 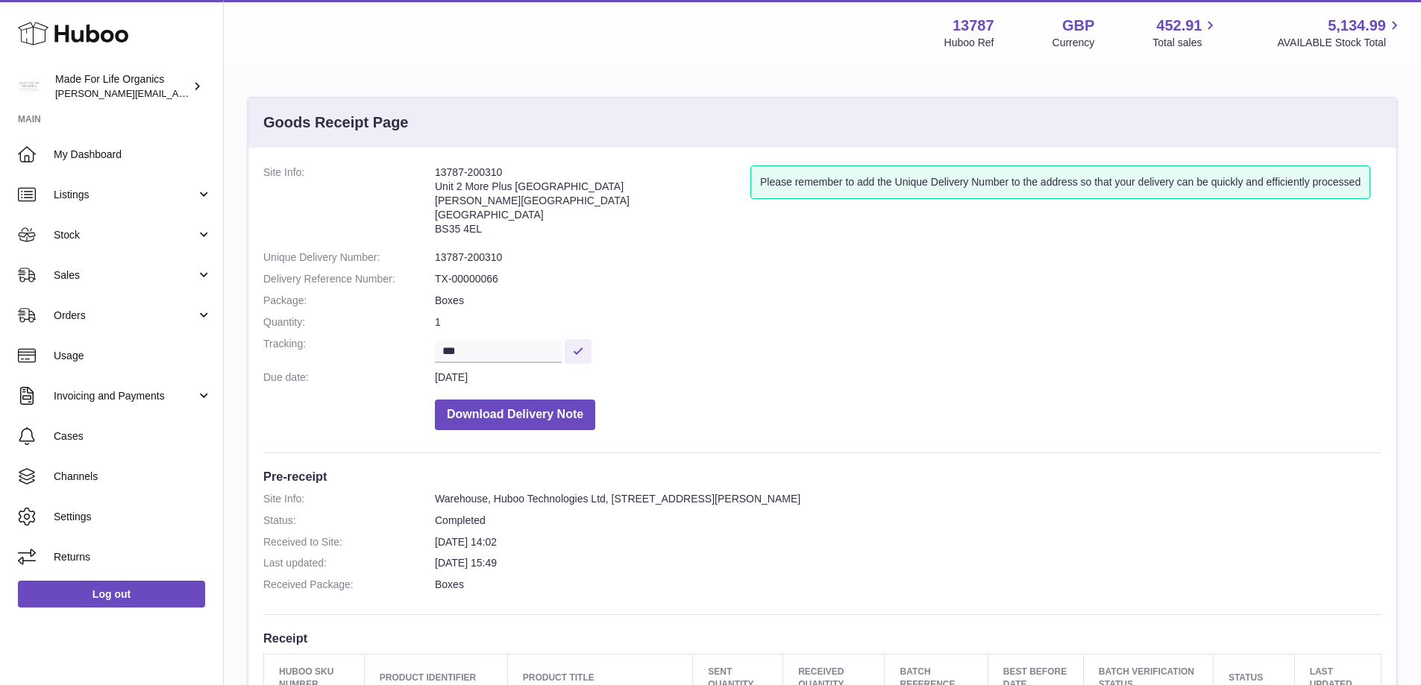 What do you see at coordinates (1340, 43) in the screenshot?
I see `span: AVAILABLE Stock Total` at bounding box center [1340, 43].